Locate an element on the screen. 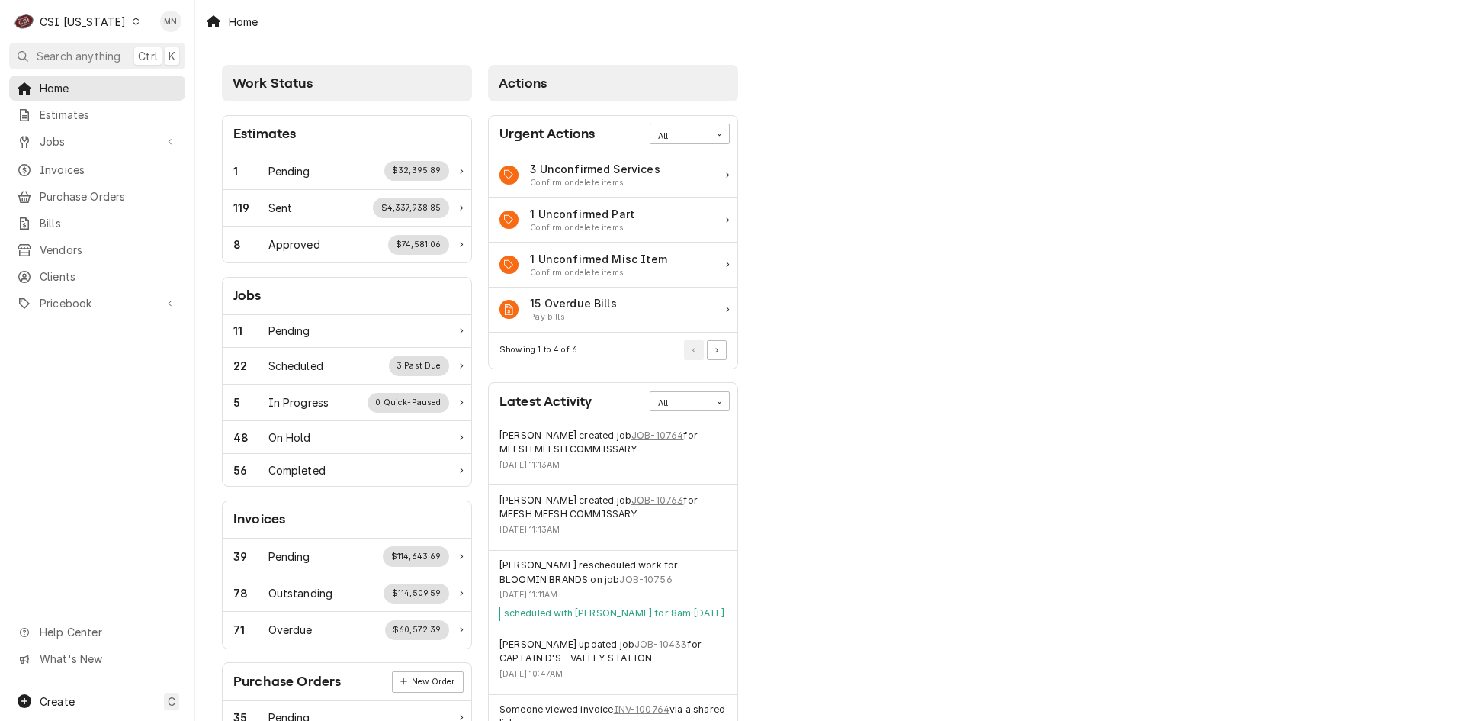 Image resolution: width=1464 pixels, height=721 pixels. span: Ctrl is located at coordinates (148, 56).